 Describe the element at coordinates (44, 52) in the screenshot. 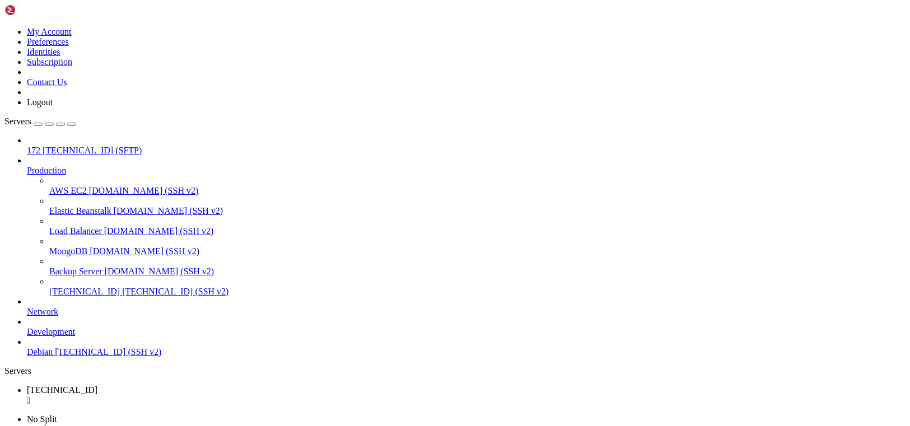

I see `a: Identities` at that location.